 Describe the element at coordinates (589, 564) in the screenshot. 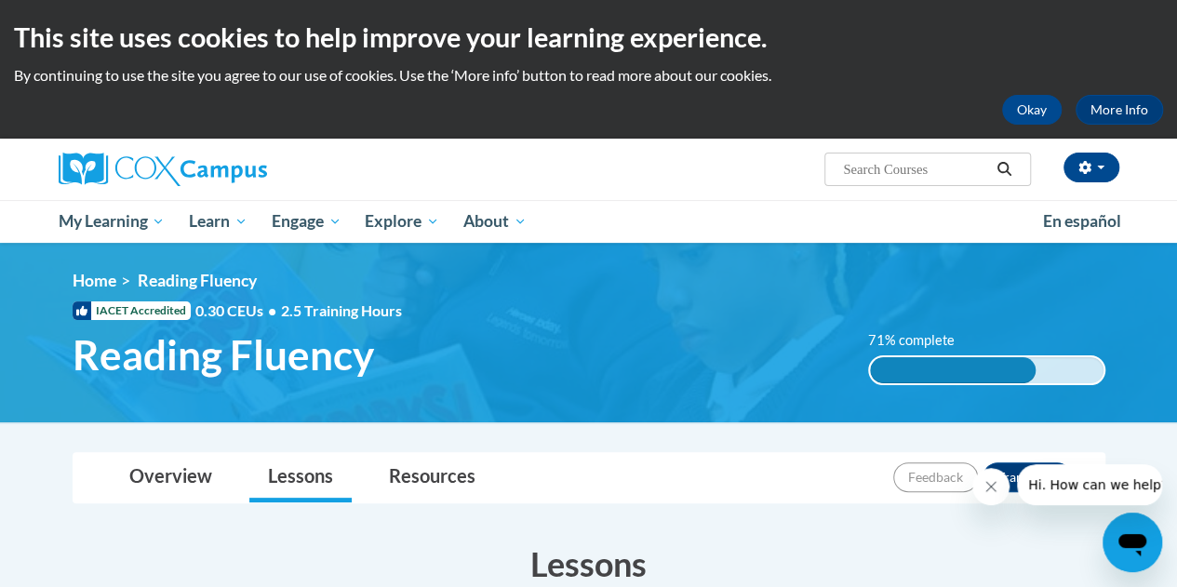

I see `h3: Lessons` at that location.